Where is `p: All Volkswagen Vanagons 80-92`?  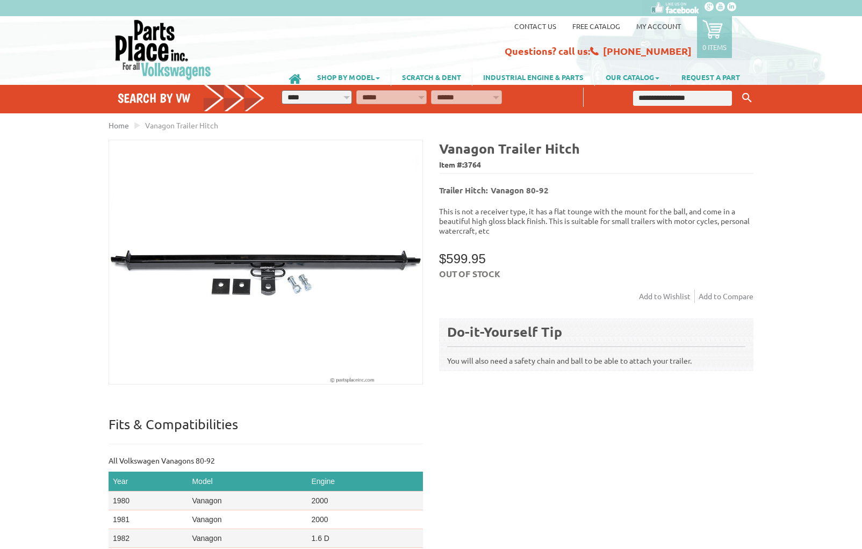
p: All Volkswagen Vanagons 80-92 is located at coordinates (265, 460).